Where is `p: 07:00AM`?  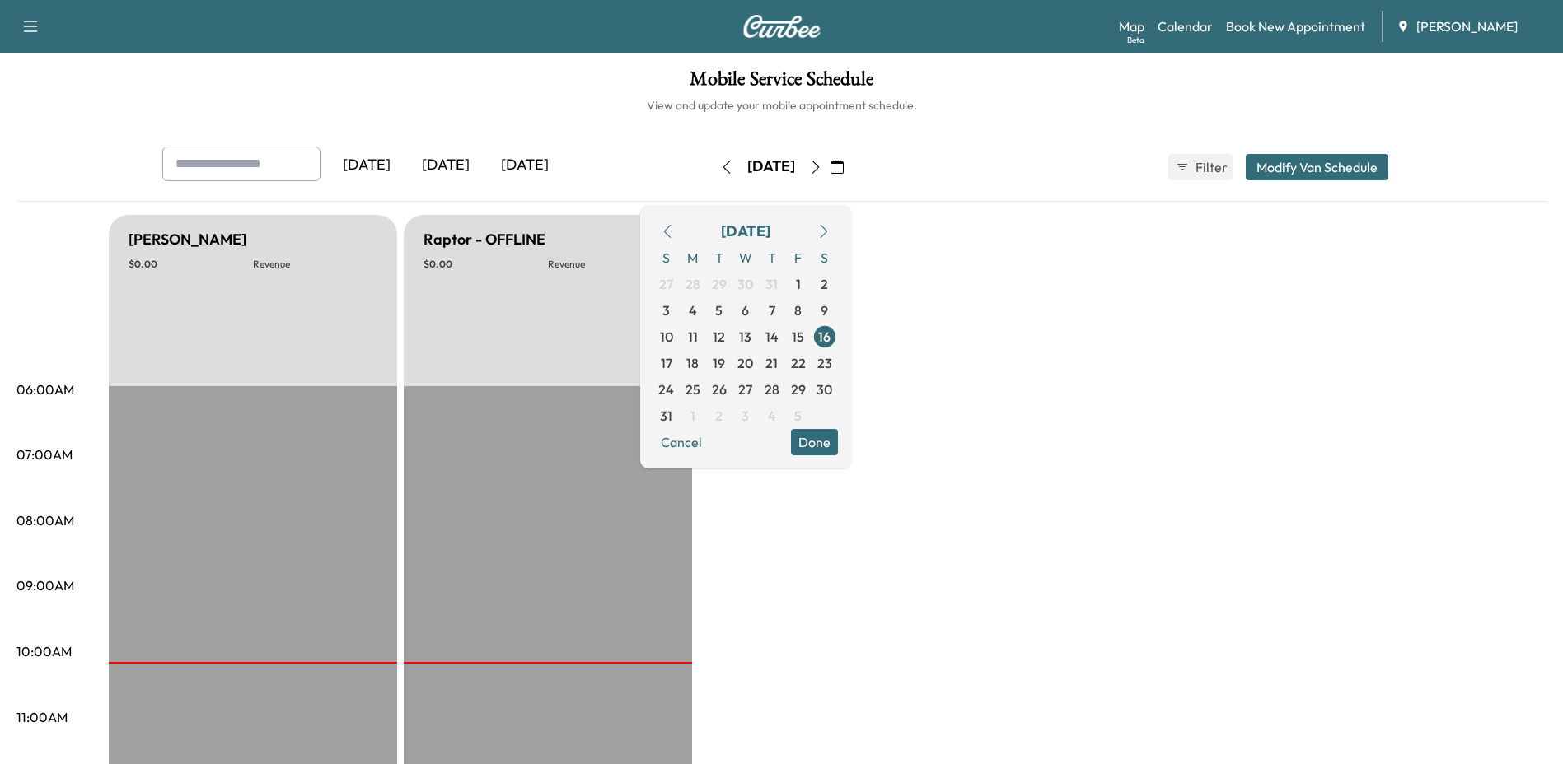
p: 07:00AM is located at coordinates (44, 455).